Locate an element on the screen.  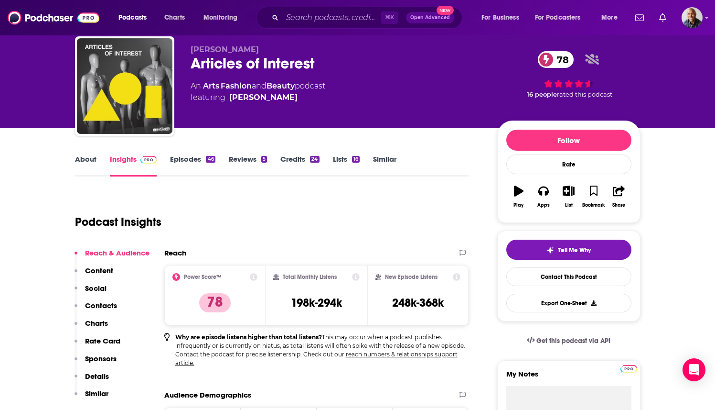
button: Export One-Sheet is located at coordinates (569, 303).